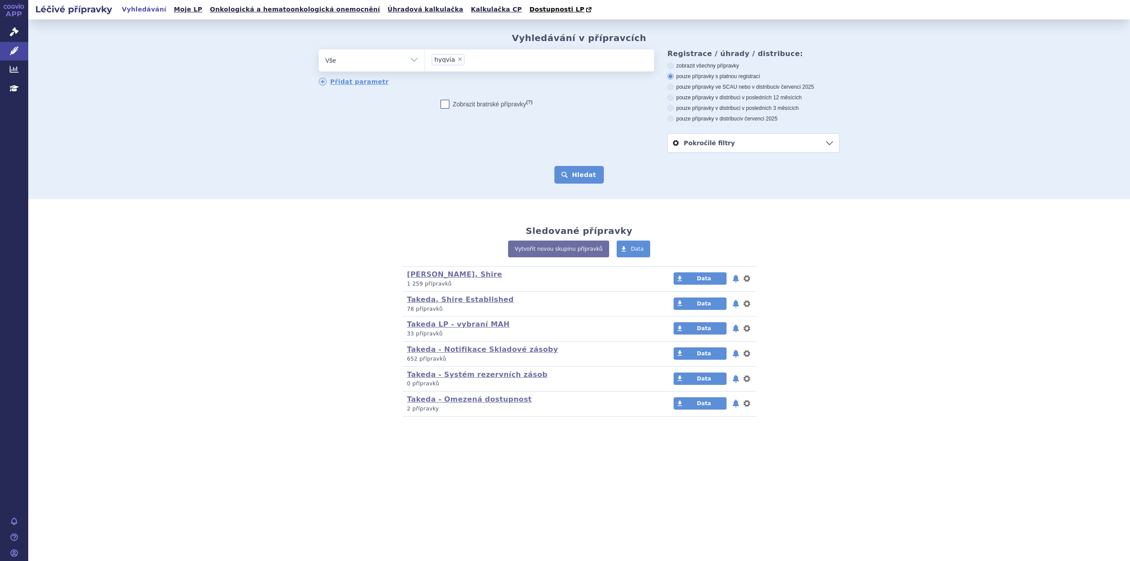  What do you see at coordinates (753, 143) in the screenshot?
I see `a: Pokročilé filtry` at bounding box center [753, 143].